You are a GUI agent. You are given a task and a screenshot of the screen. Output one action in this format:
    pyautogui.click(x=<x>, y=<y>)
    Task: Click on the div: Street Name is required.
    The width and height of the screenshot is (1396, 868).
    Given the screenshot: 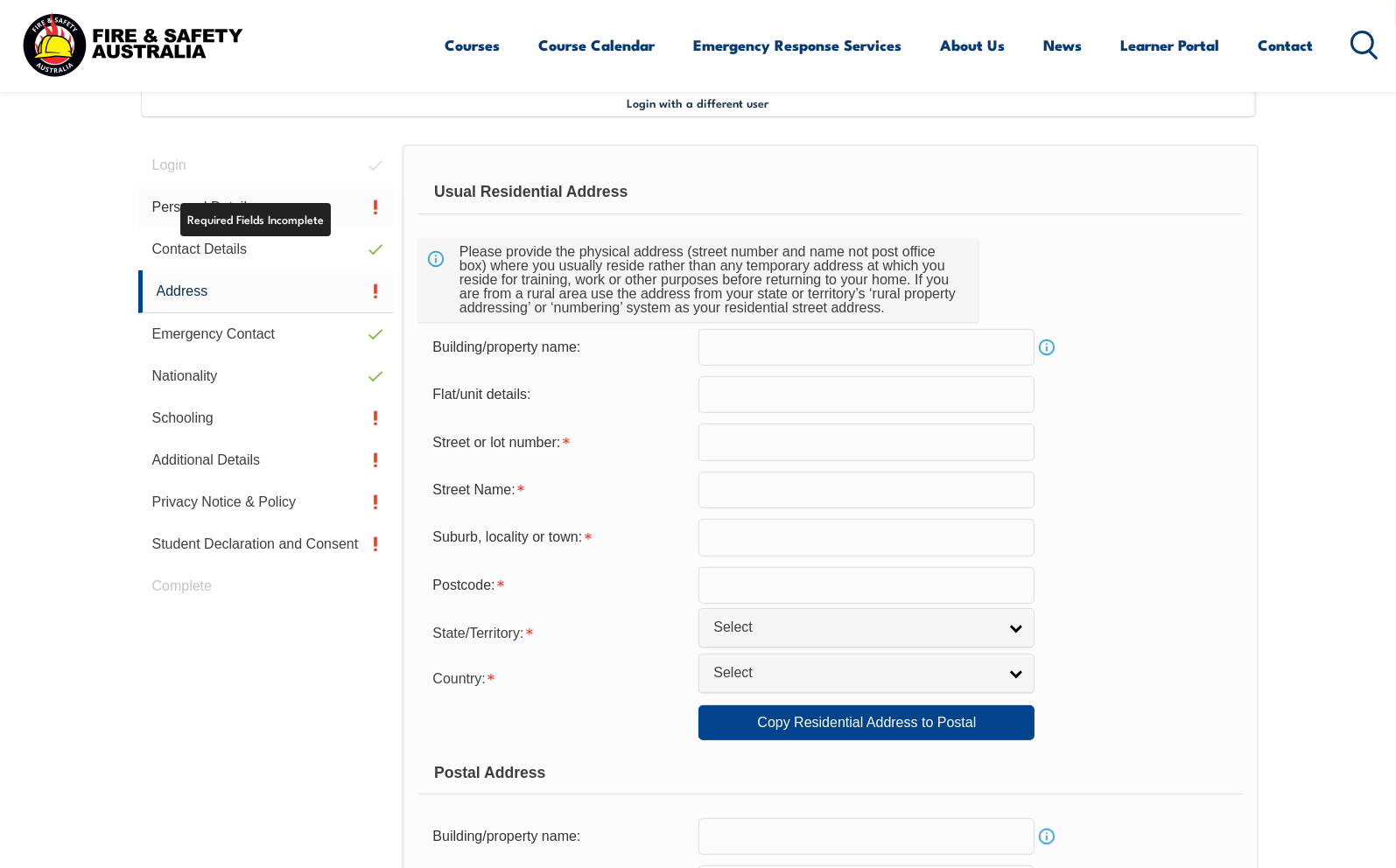 What is the action you would take?
    pyautogui.click(x=558, y=490)
    